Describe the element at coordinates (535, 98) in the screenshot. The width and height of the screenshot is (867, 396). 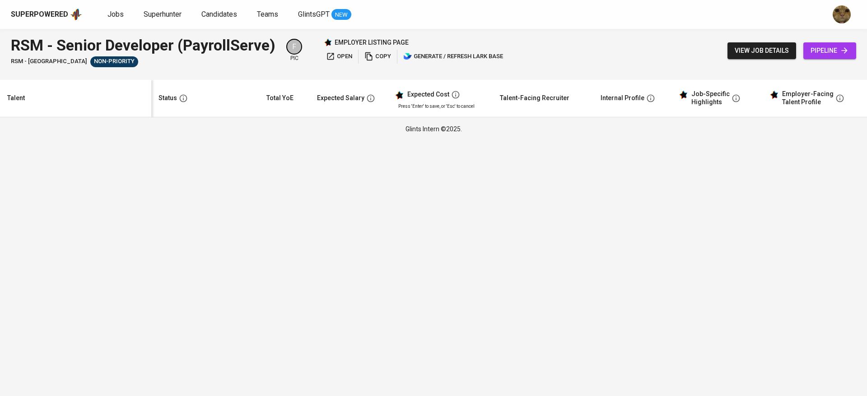
I see `div: Talent-Facing Recruiter` at that location.